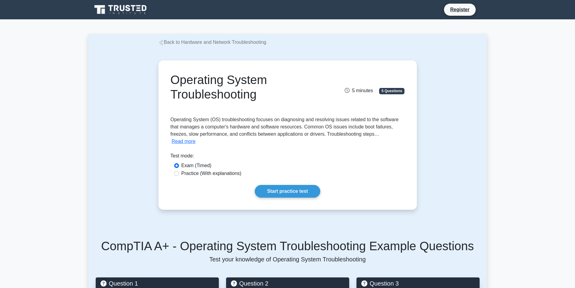 The image size is (575, 288). What do you see at coordinates (211, 173) in the screenshot?
I see `label: Practice (With explanations)` at bounding box center [211, 173].